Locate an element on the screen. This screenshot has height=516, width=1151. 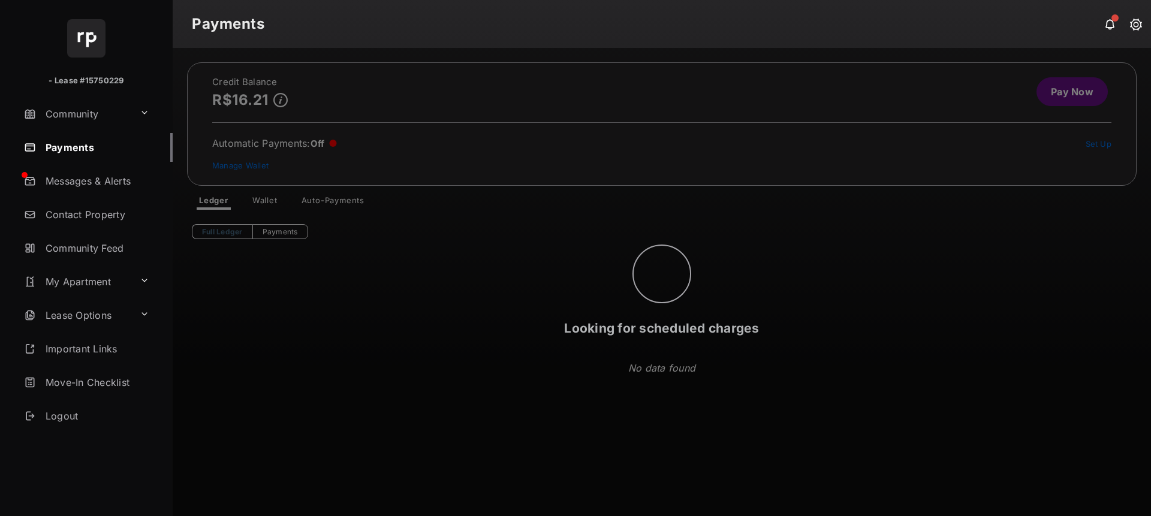
a: Payments is located at coordinates (96, 147).